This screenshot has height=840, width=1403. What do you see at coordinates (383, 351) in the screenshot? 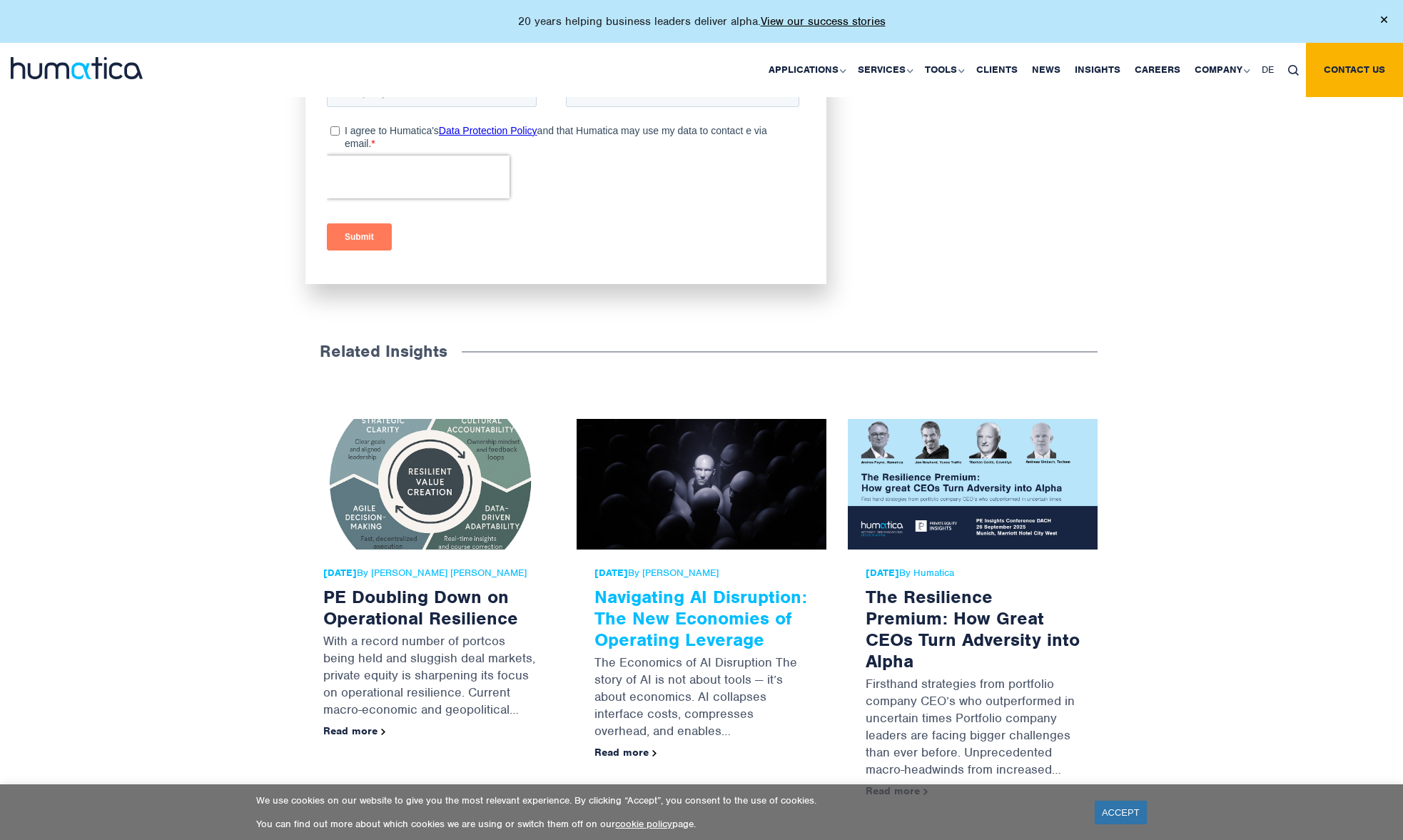
I see `h3: Related Insights` at bounding box center [383, 351].